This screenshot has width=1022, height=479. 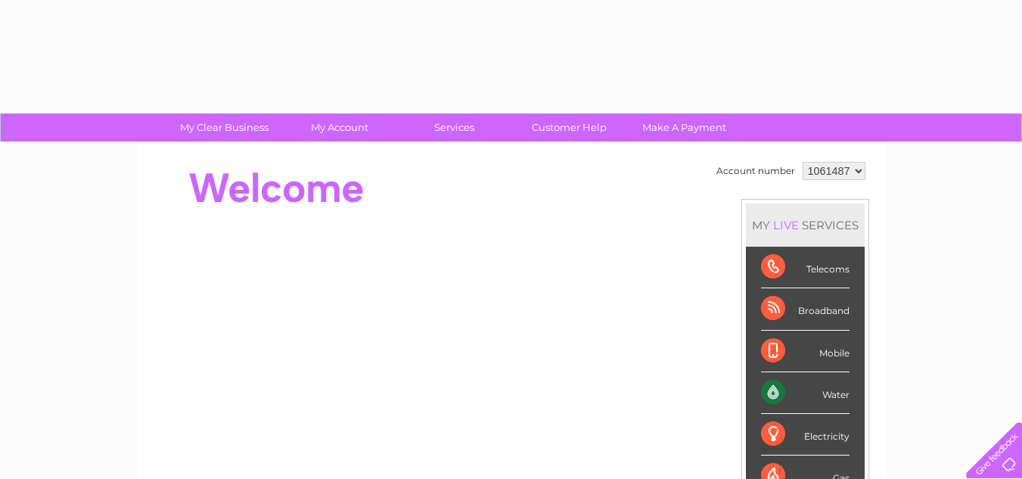 I want to click on div: Electricity, so click(x=805, y=434).